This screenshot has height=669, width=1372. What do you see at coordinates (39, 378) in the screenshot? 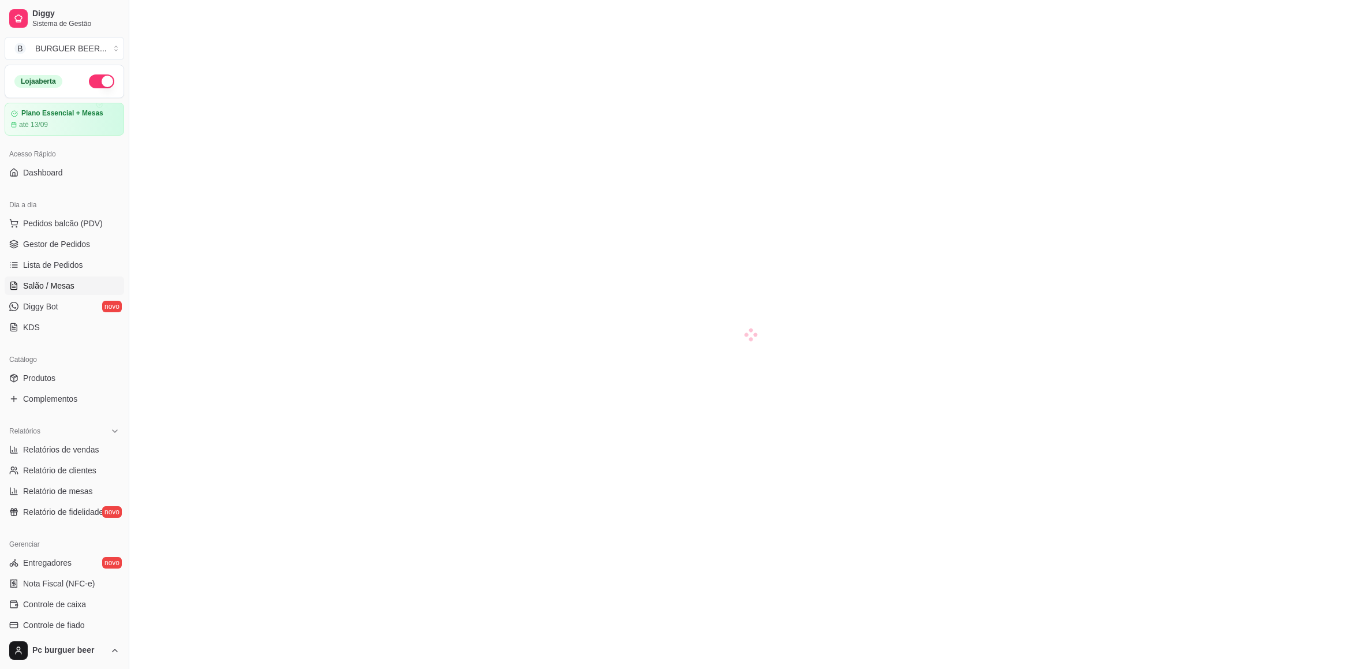
I see `span: Produtos` at bounding box center [39, 378].